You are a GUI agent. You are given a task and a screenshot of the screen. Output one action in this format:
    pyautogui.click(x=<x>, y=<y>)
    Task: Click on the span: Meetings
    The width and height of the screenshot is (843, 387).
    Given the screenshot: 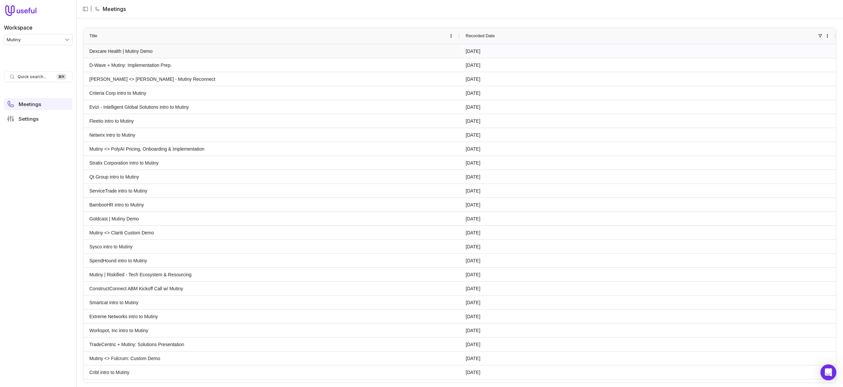 What is the action you would take?
    pyautogui.click(x=30, y=104)
    